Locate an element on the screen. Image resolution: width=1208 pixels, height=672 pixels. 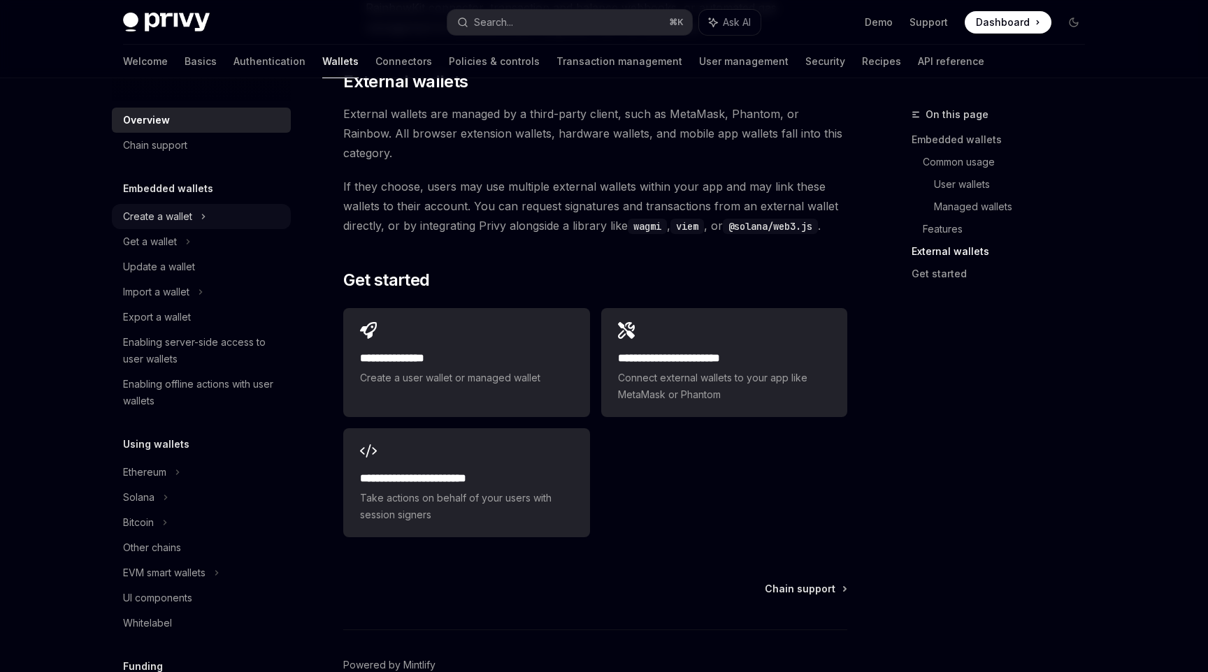
div: UI components is located at coordinates (157, 598).